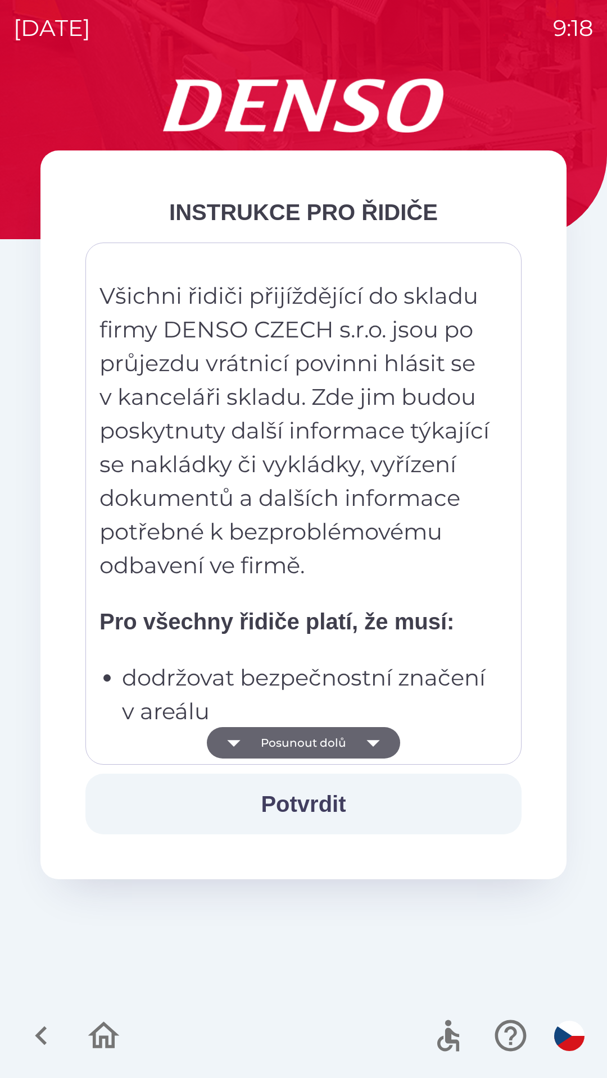 Image resolution: width=607 pixels, height=1078 pixels. What do you see at coordinates (303, 804) in the screenshot?
I see `button: Potvrdit` at bounding box center [303, 804].